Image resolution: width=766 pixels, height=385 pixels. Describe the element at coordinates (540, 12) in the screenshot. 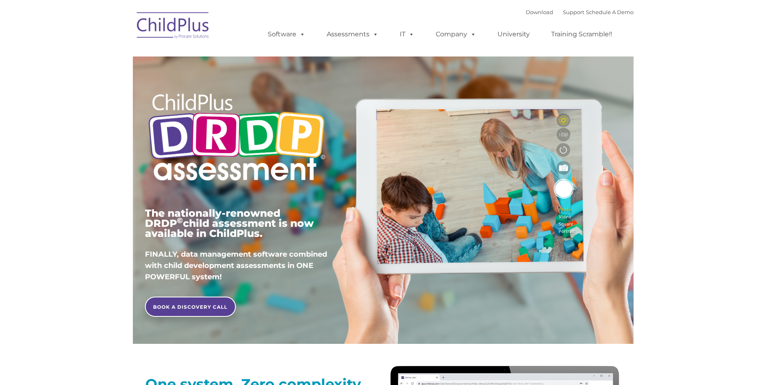

I see `a: Download` at that location.